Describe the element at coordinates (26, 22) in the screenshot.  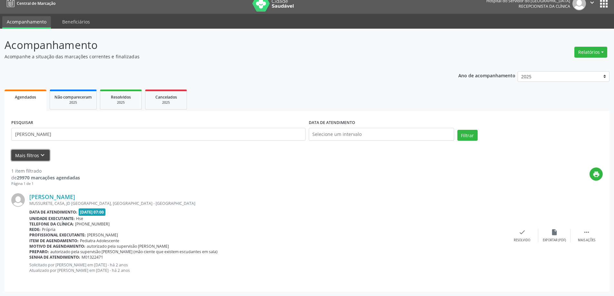
I see `a: Acompanhamento` at that location.